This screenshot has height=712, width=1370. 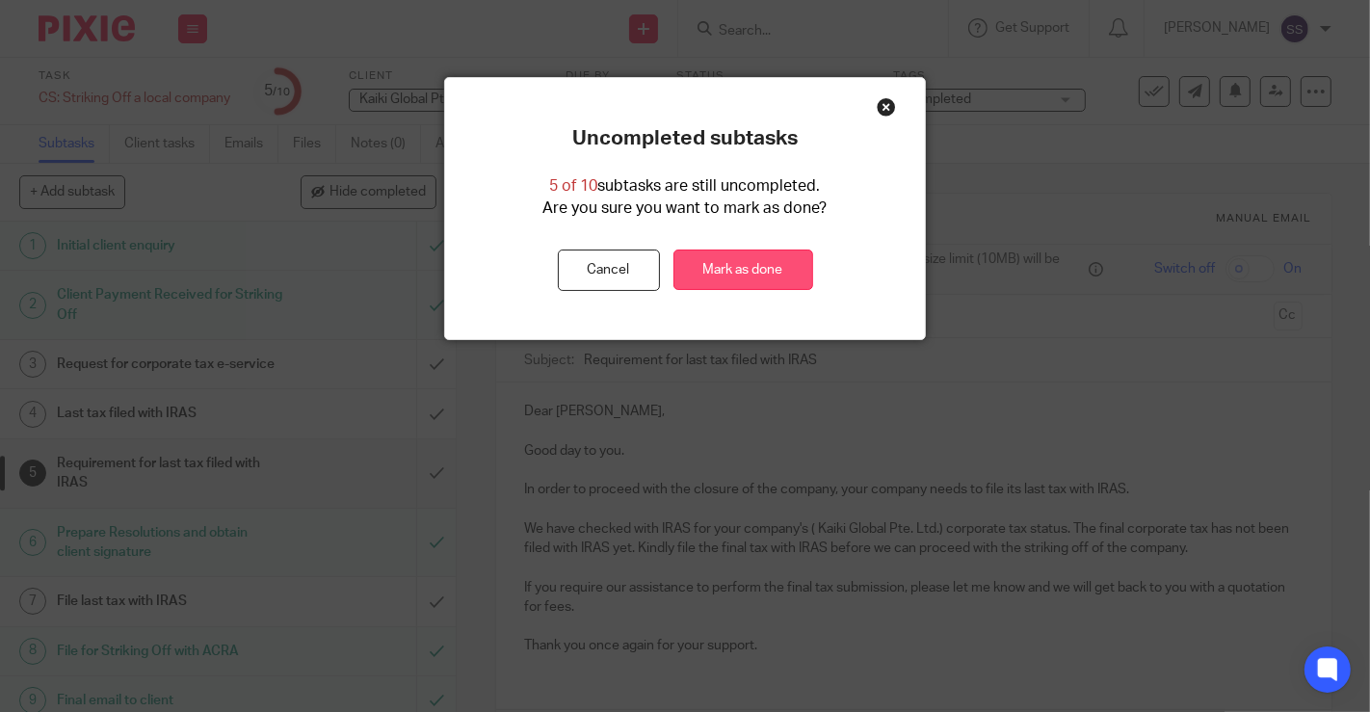 What do you see at coordinates (574, 186) in the screenshot?
I see `span: 5 of 10` at bounding box center [574, 186].